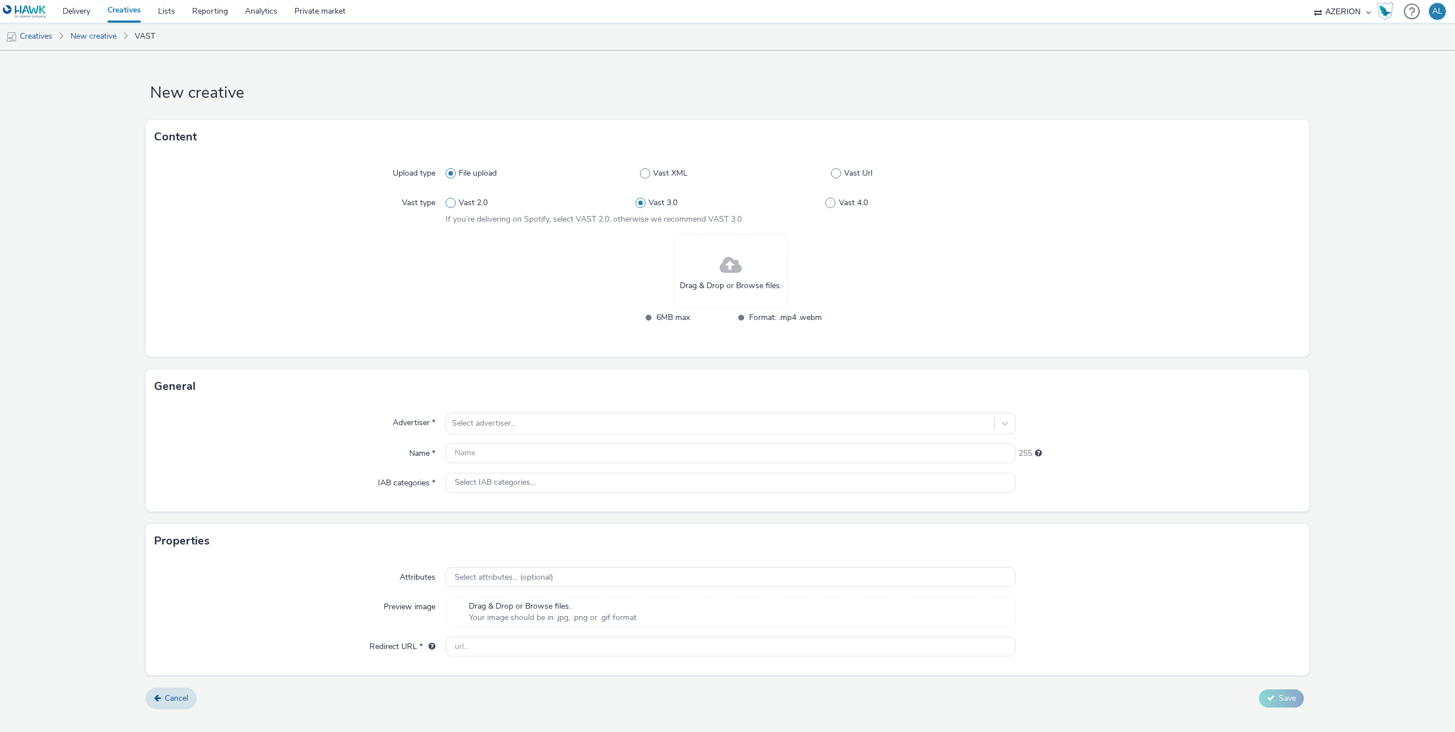 This screenshot has width=1455, height=732. I want to click on span: 255, so click(1025, 454).